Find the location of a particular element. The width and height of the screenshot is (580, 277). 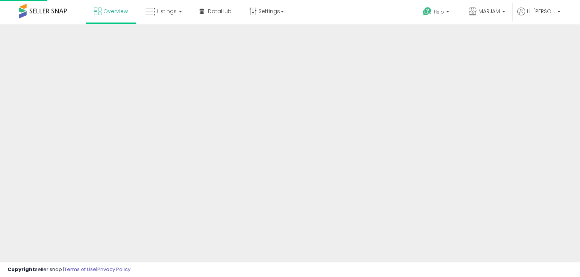

span: Listings is located at coordinates (167, 11).